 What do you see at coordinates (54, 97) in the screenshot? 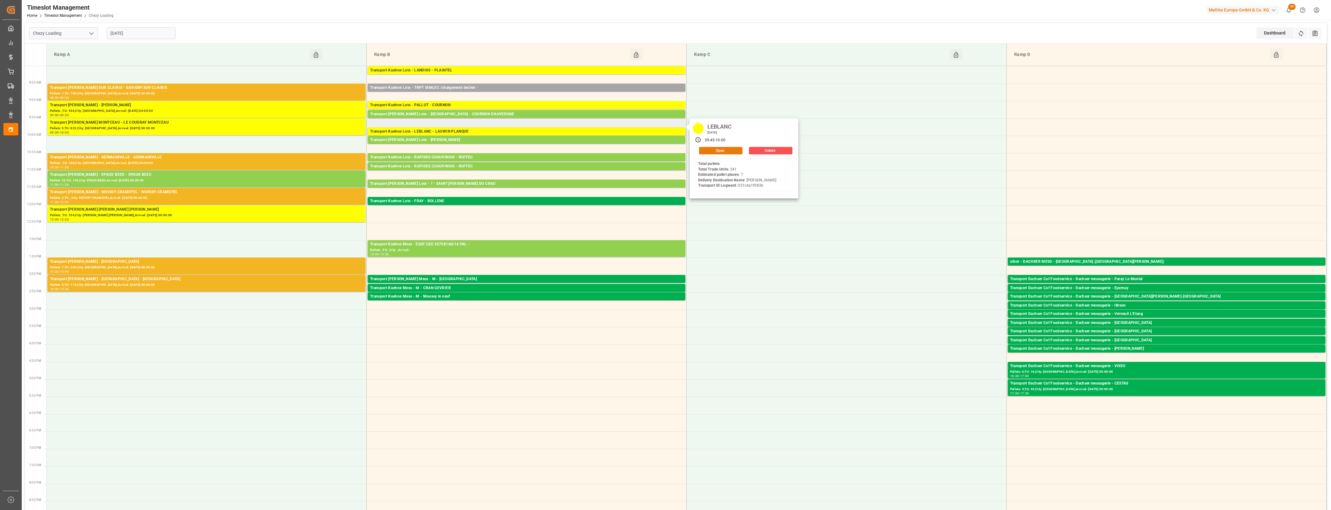
I see `div: 08:30` at bounding box center [54, 97].